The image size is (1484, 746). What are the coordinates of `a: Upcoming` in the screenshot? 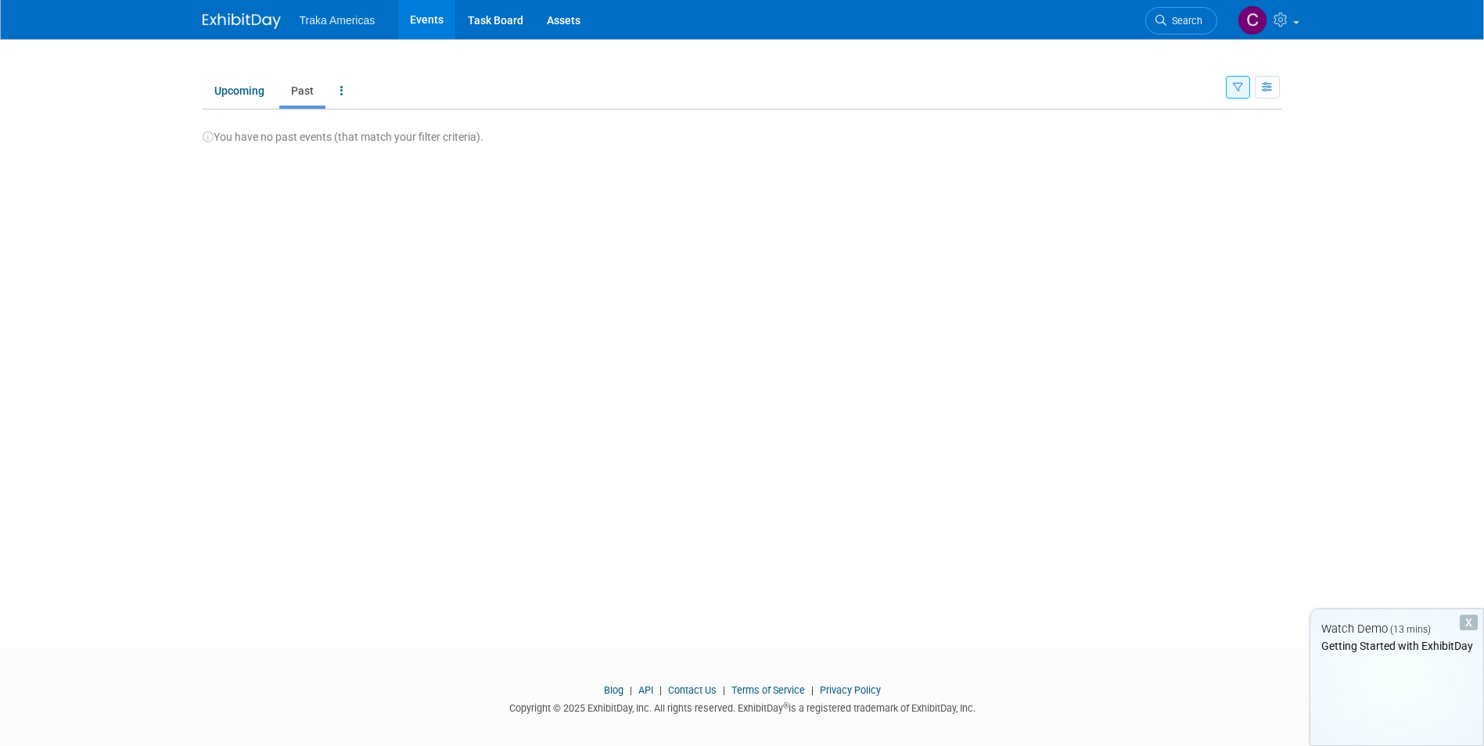 It's located at (239, 91).